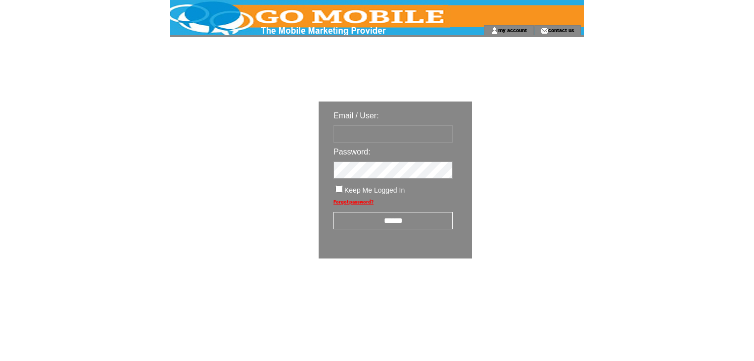 The height and width of the screenshot is (361, 754). What do you see at coordinates (356, 115) in the screenshot?
I see `span: Email / User:` at bounding box center [356, 115].